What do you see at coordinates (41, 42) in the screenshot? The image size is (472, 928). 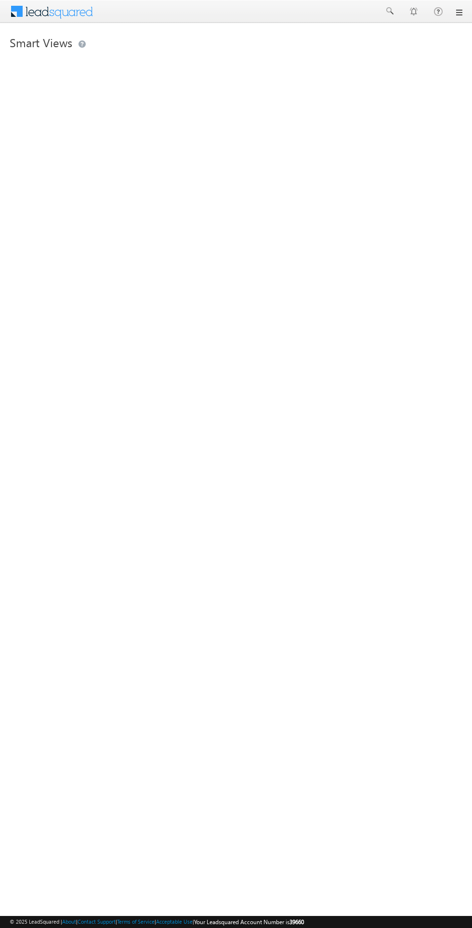 I see `span: Smart Views` at bounding box center [41, 42].